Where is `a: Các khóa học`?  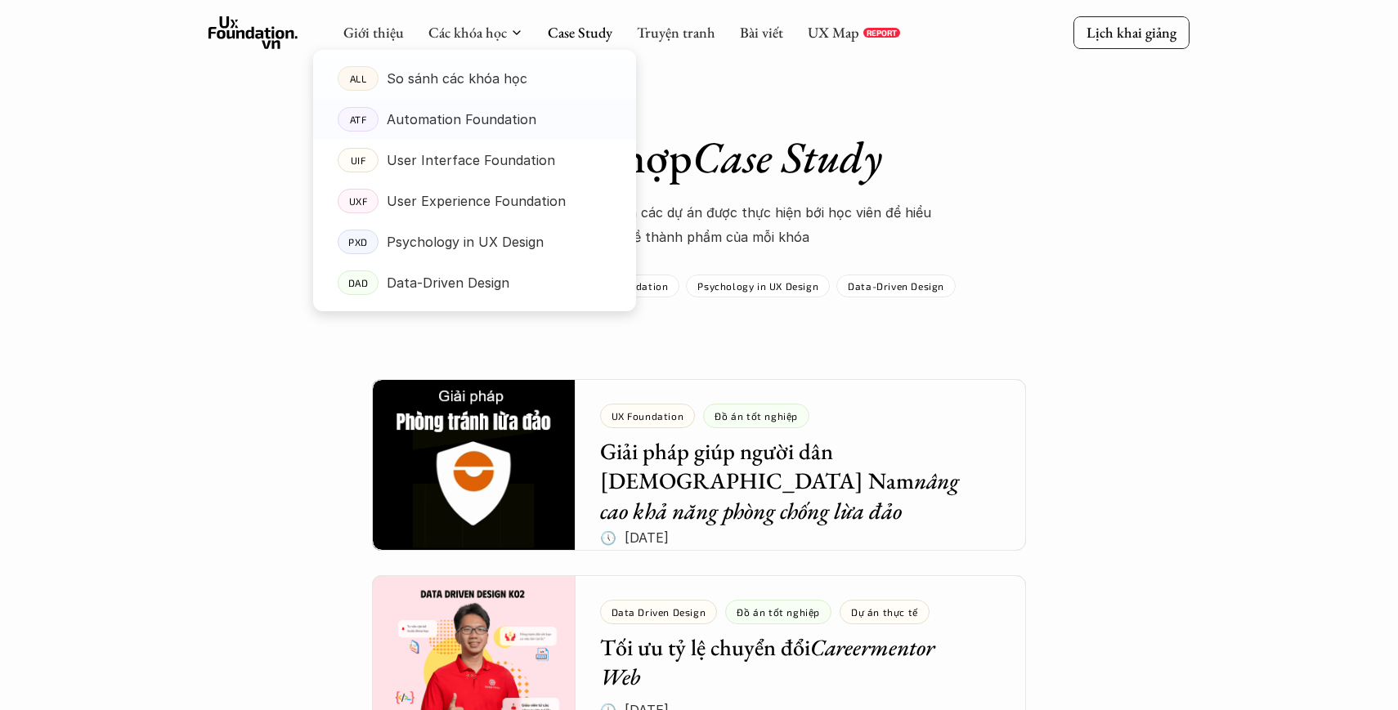 a: Các khóa học is located at coordinates (468, 32).